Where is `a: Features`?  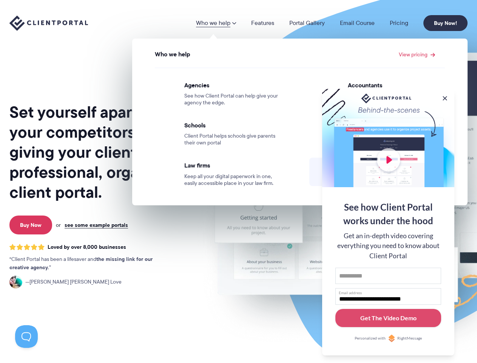 a: Features is located at coordinates (263, 23).